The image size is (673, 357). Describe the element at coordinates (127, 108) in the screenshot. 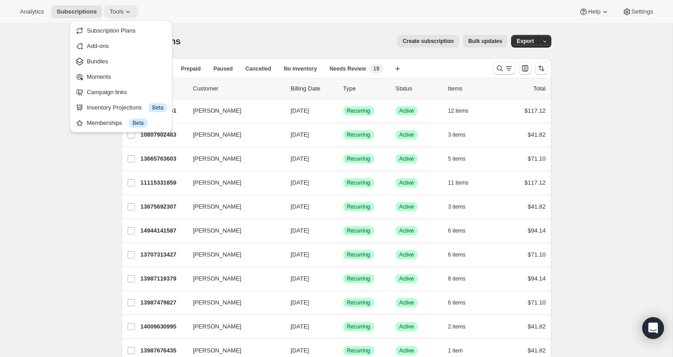

I see `div: Inventory Projections` at that location.